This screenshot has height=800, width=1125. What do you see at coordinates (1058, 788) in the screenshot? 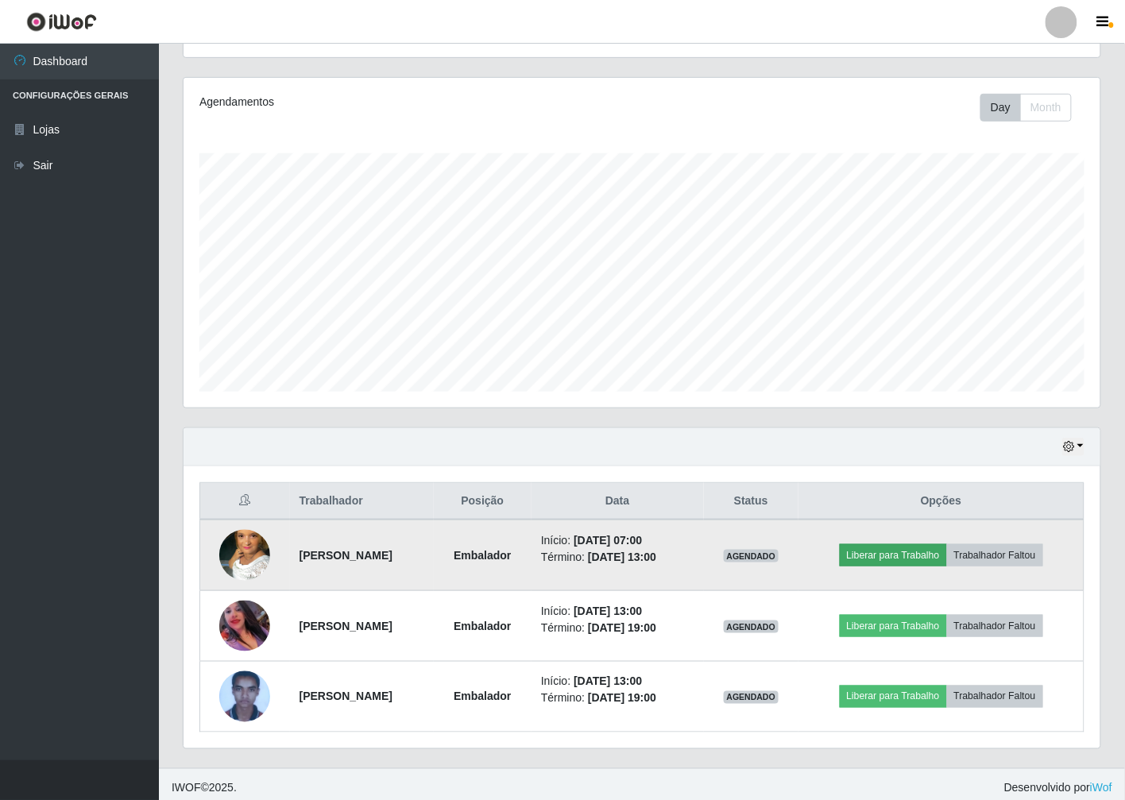
I see `span: Desenvolvido por` at bounding box center [1058, 788].